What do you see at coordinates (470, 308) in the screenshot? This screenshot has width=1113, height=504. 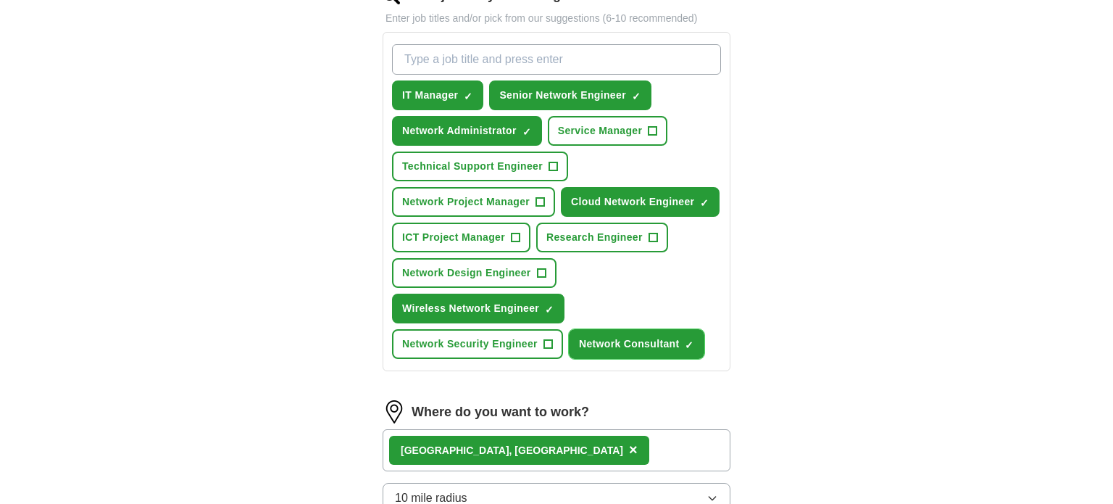 I see `span: Wireless Network Engineer` at bounding box center [470, 308].